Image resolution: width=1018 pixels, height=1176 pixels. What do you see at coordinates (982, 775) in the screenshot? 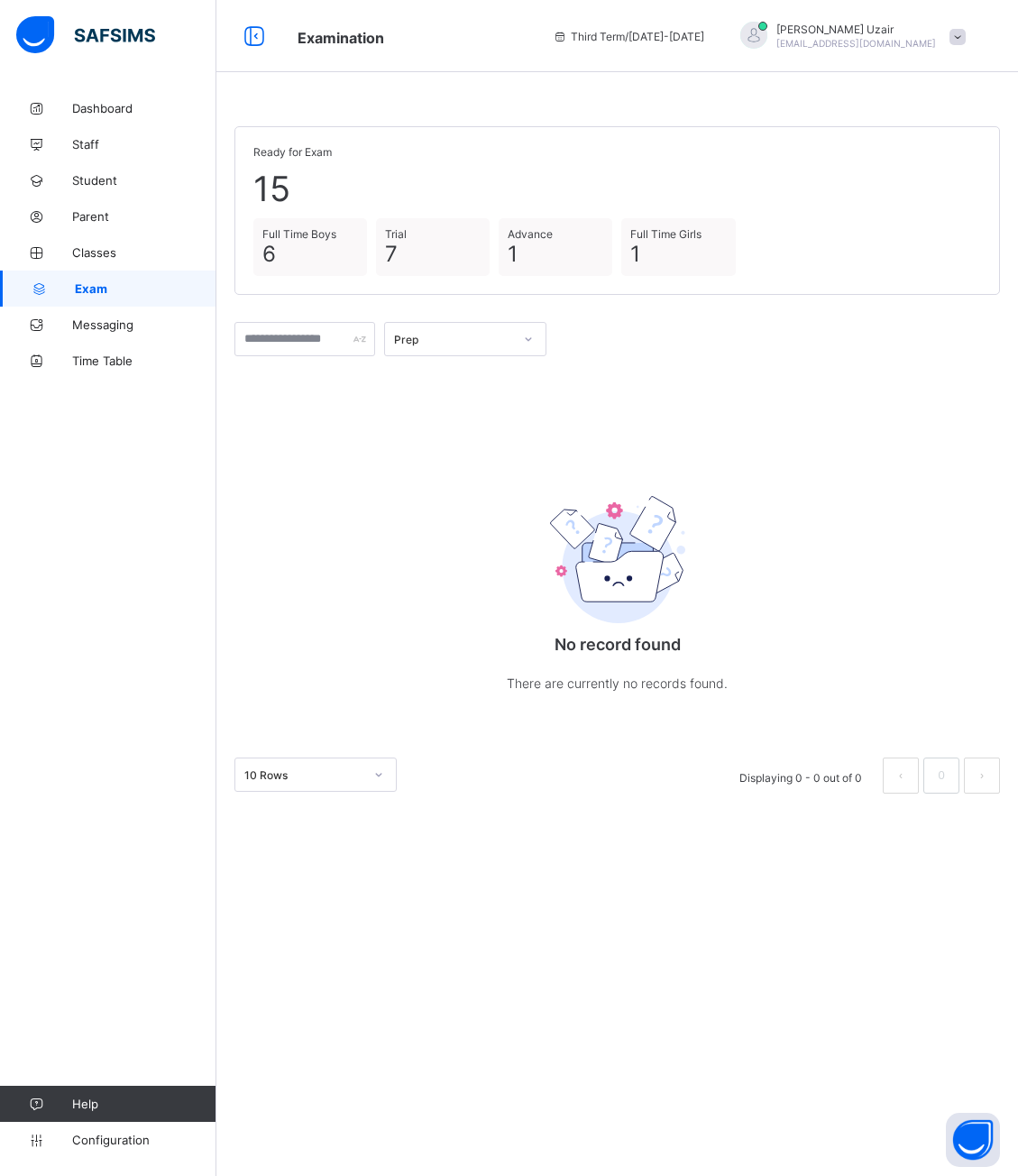
I see `button: next page` at bounding box center [982, 775].